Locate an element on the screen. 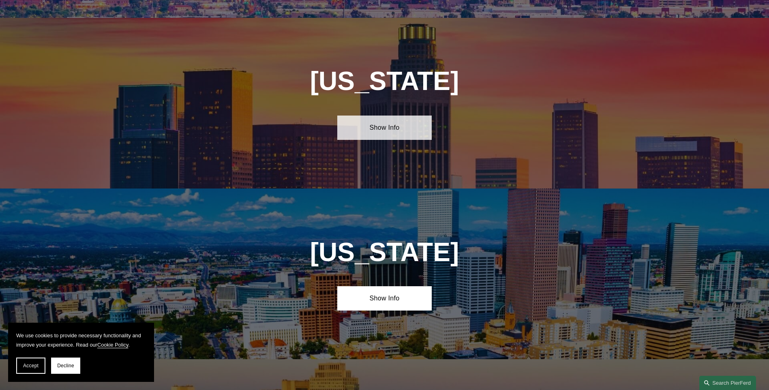 This screenshot has height=390, width=769. a: Cookie Policy is located at coordinates (113, 345).